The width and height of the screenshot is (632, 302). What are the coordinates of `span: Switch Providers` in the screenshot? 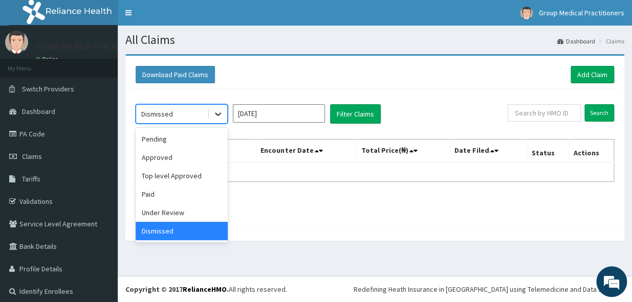 It's located at (48, 89).